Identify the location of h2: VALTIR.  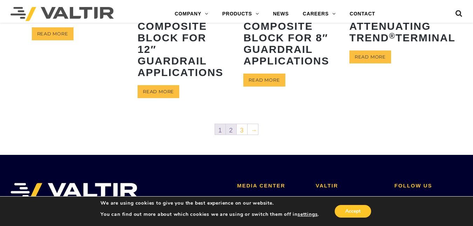
(350, 186).